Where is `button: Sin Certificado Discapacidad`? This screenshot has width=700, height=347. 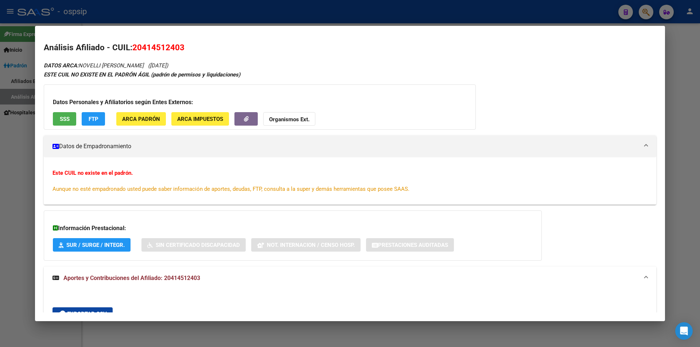 button: Sin Certificado Discapacidad is located at coordinates (193, 245).